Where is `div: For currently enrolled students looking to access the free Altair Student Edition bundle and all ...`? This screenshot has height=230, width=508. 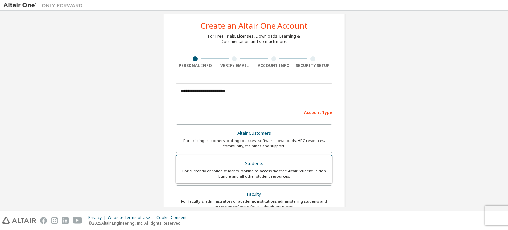
div: For currently enrolled students looking to access the free Altair Student Edition bundle and all ... is located at coordinates (254, 174).